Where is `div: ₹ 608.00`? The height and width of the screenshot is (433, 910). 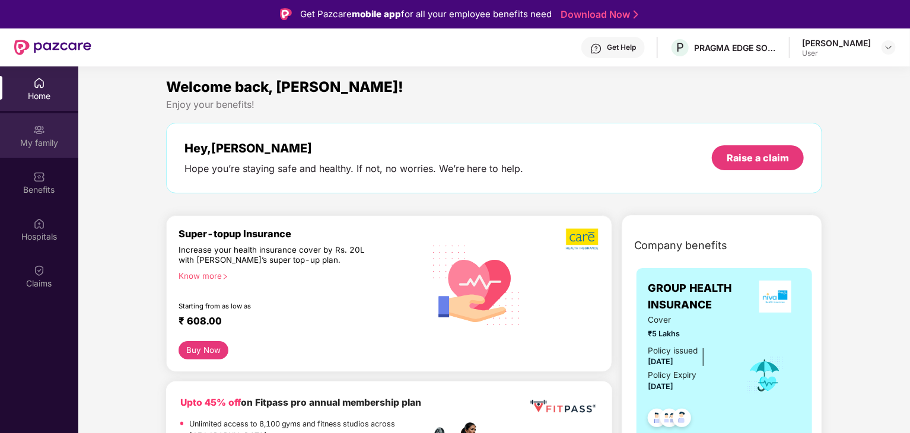
div: ₹ 608.00 is located at coordinates (295, 322).